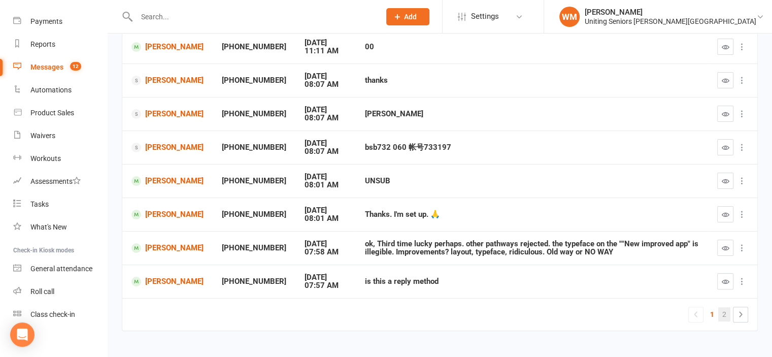 The height and width of the screenshot is (357, 772). I want to click on div: Product Sales, so click(52, 113).